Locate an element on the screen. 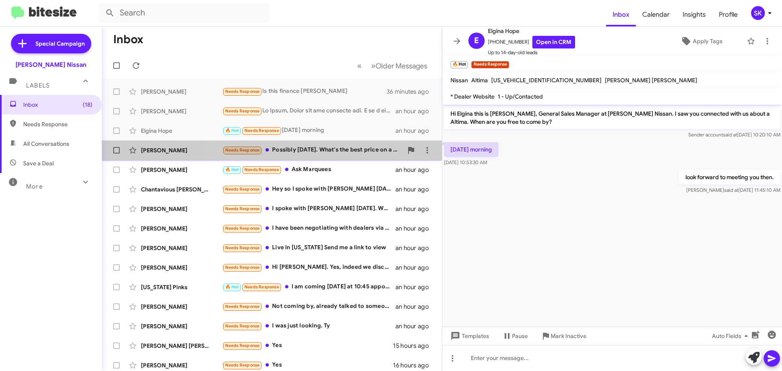  span: Elgina Hope is located at coordinates (531, 31).